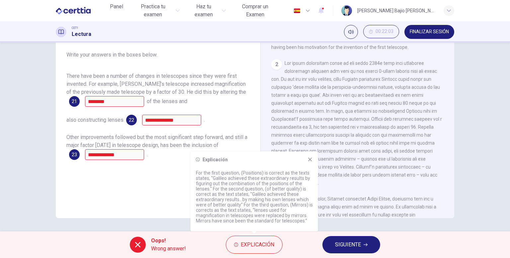  I want to click on img: es, so click(297, 11).